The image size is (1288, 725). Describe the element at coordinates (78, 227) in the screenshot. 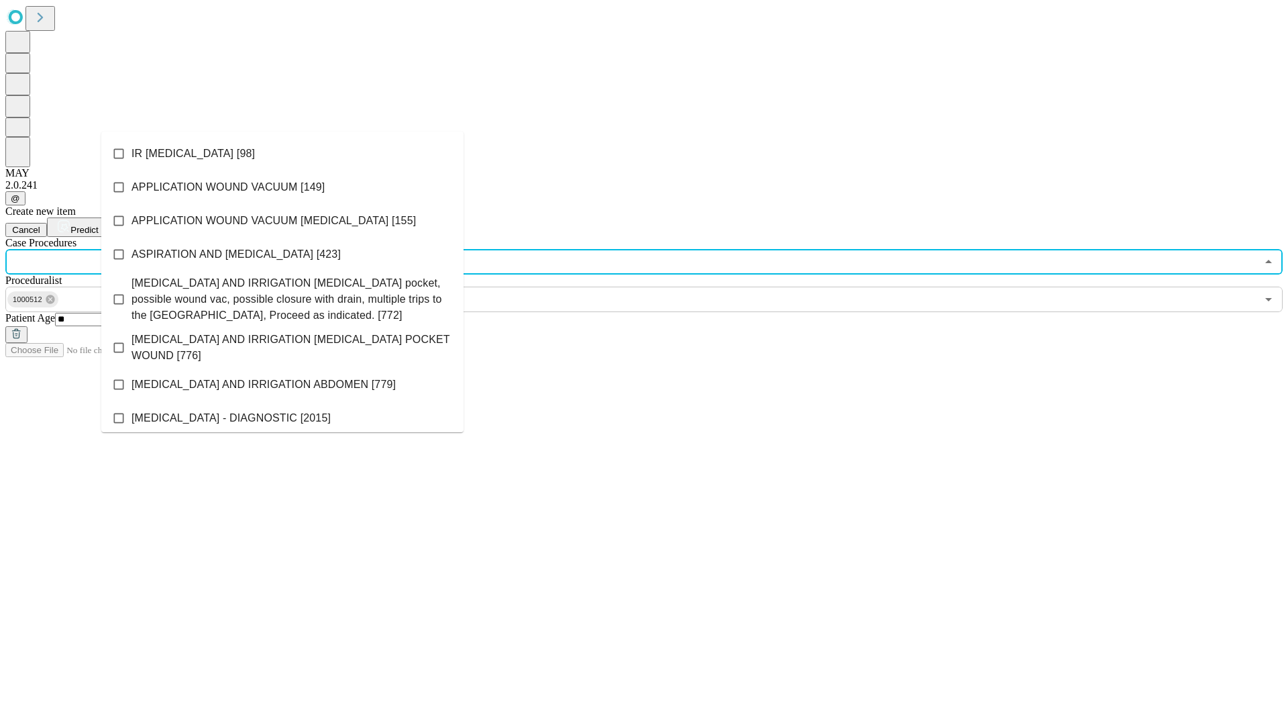

I see `button: Predict` at that location.